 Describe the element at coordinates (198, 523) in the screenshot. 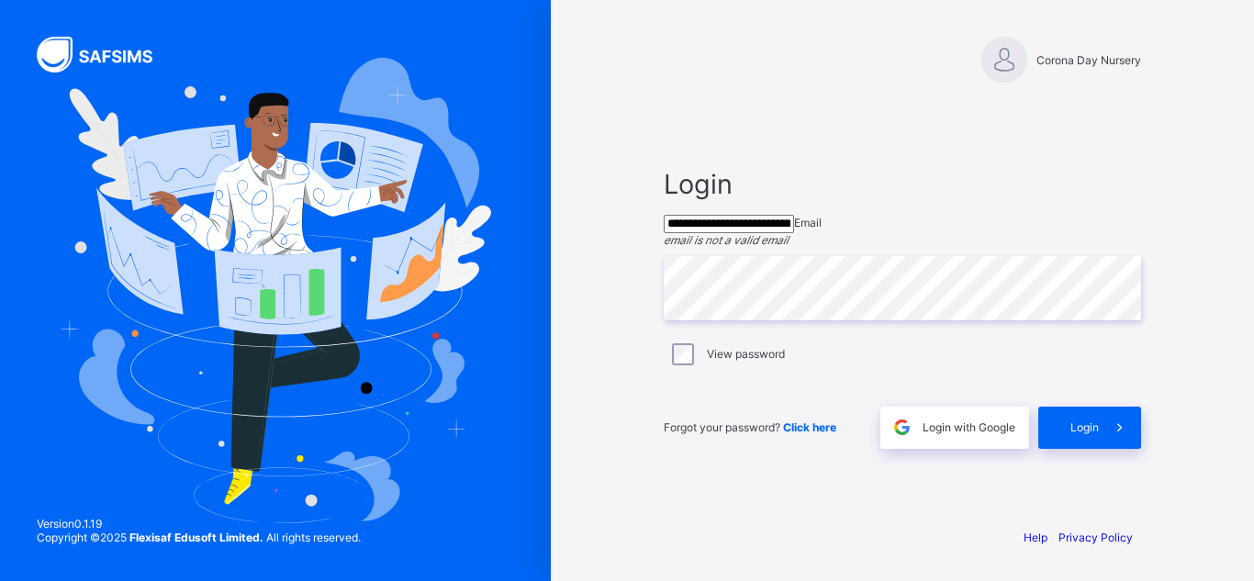

I see `span: Version 0.1.19` at that location.